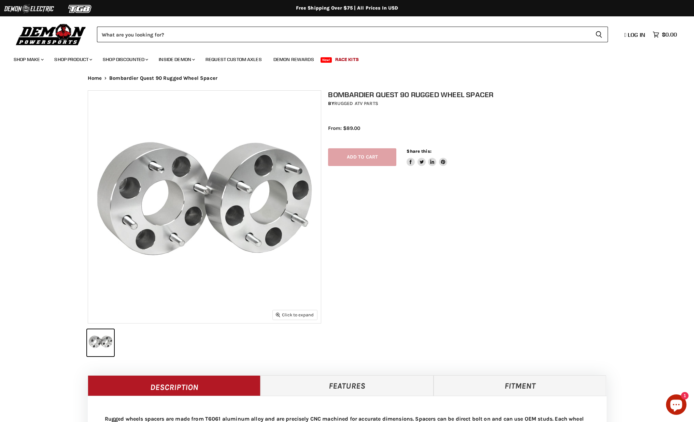 This screenshot has width=694, height=422. What do you see at coordinates (352, 34) in the screenshot?
I see `form: Product` at bounding box center [352, 34].